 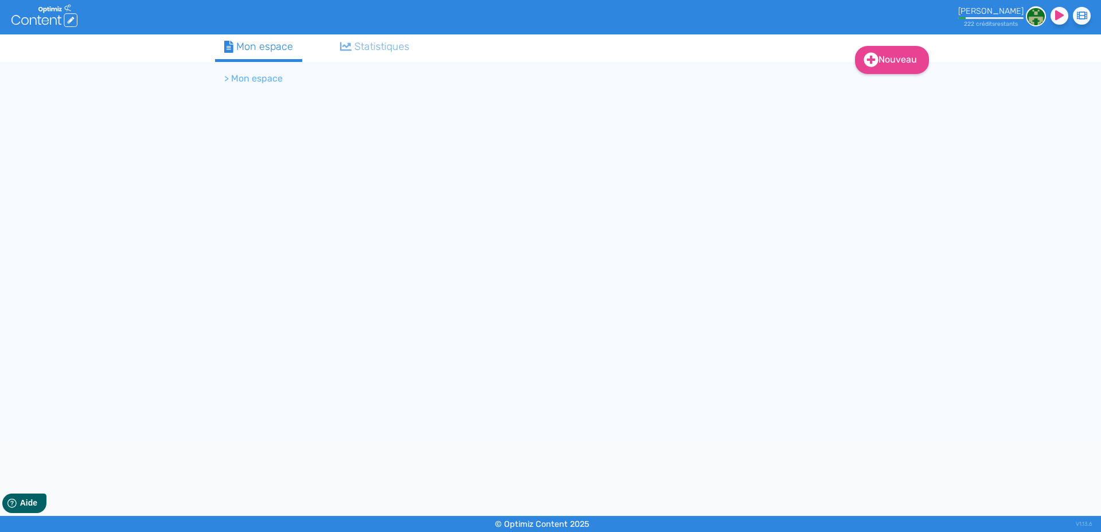 I want to click on div: V1.13.6, so click(x=1084, y=524).